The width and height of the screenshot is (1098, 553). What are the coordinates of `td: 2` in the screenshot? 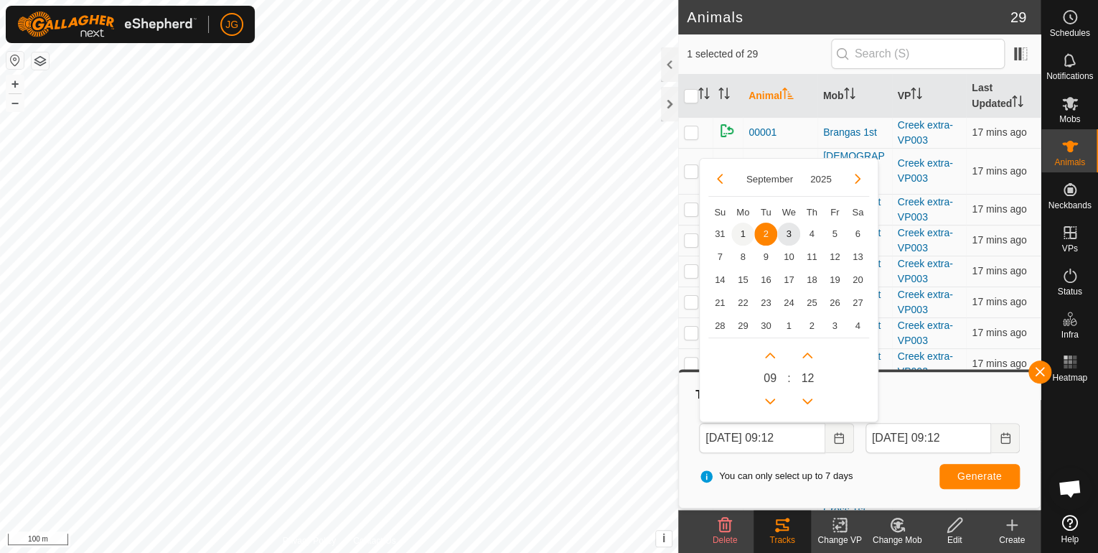 It's located at (812, 326).